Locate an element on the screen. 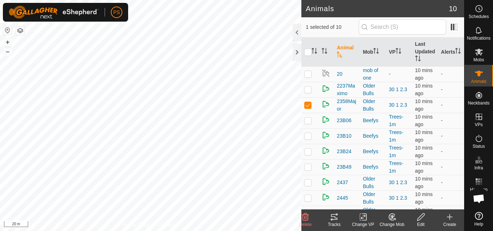 The height and width of the screenshot is (231, 493). span: Animals is located at coordinates (478, 82).